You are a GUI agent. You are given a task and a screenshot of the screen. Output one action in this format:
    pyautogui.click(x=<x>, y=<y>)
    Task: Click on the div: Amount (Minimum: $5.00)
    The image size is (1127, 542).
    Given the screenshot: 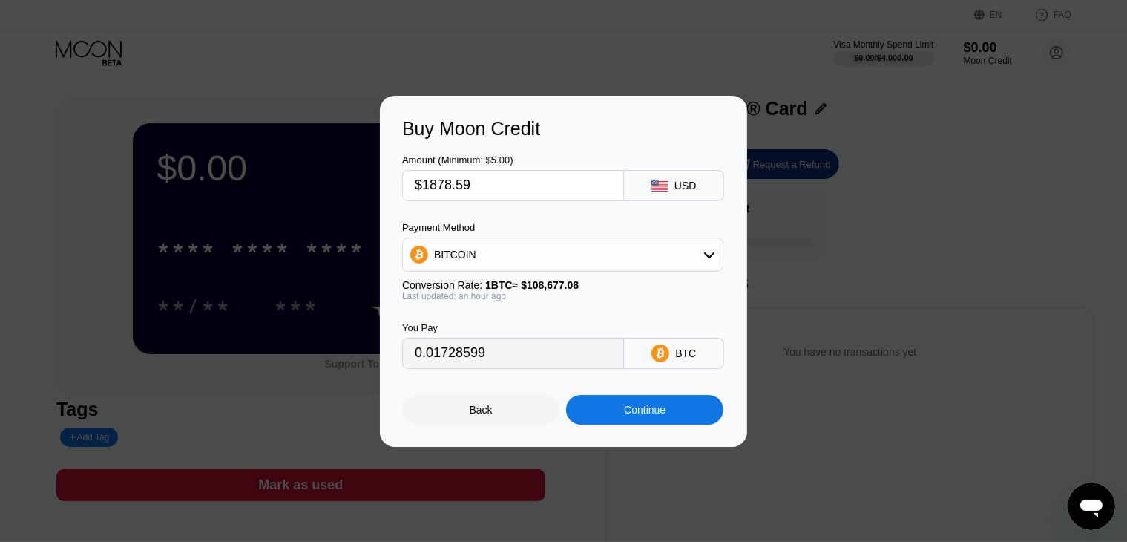 What is the action you would take?
    pyautogui.click(x=513, y=160)
    